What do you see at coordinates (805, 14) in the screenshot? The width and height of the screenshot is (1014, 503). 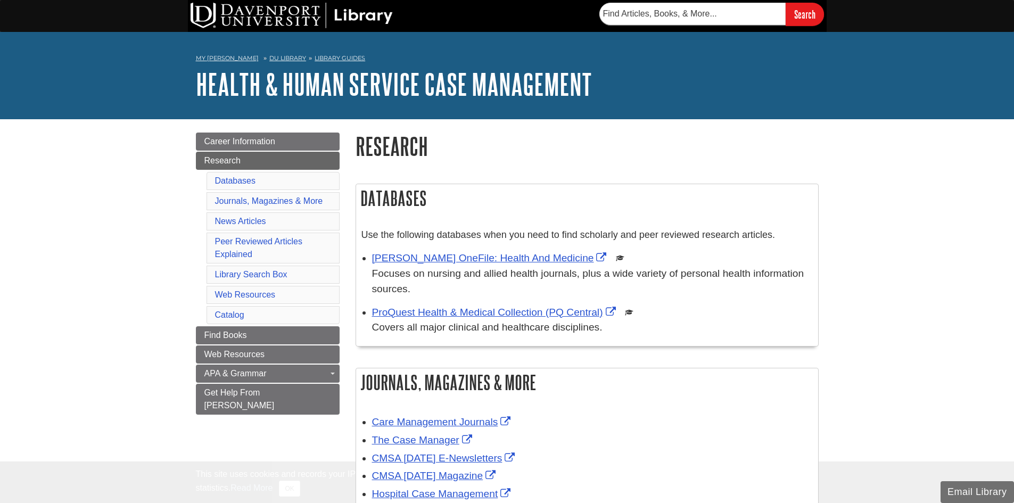 I see `input: Search` at bounding box center [805, 14].